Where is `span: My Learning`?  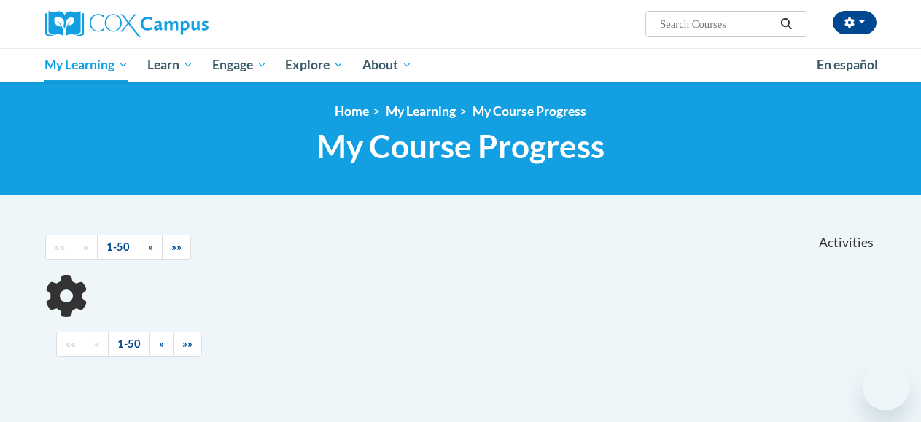 span: My Learning is located at coordinates (86, 65).